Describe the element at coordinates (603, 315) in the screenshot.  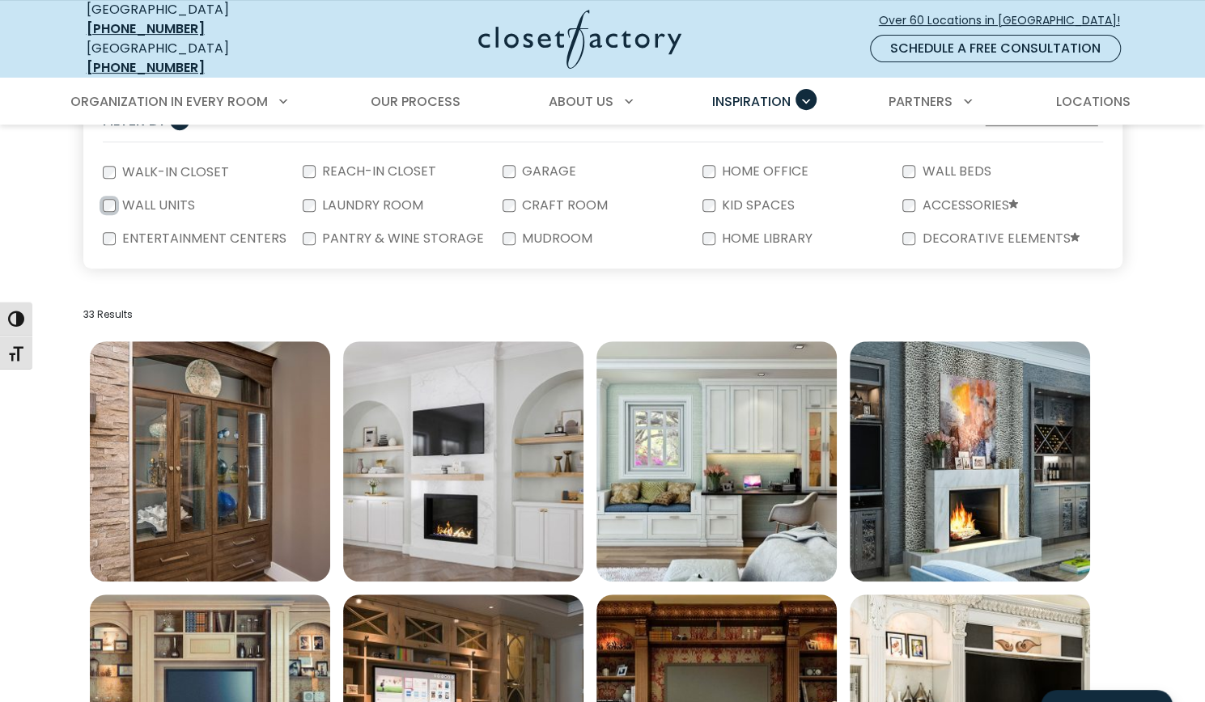
I see `p: 33 Results` at that location.